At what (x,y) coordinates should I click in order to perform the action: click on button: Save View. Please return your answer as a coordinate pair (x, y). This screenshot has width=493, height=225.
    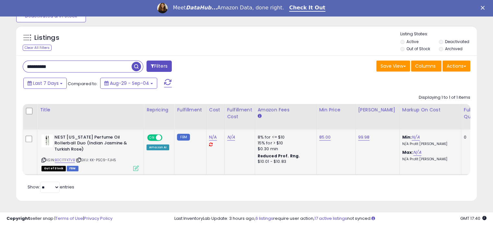
    Looking at the image, I should click on (394, 66).